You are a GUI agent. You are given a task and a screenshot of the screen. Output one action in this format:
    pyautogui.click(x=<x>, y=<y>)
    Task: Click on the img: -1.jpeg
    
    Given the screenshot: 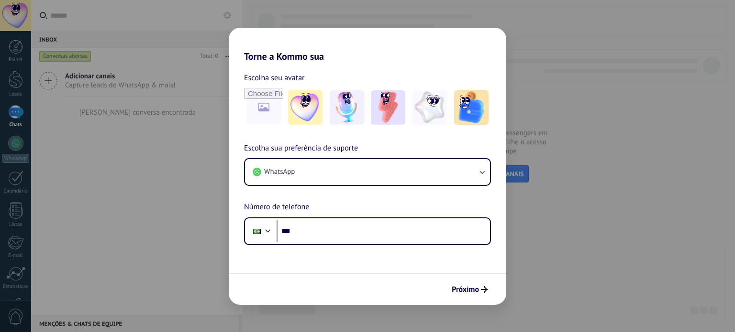 What is the action you would take?
    pyautogui.click(x=305, y=108)
    